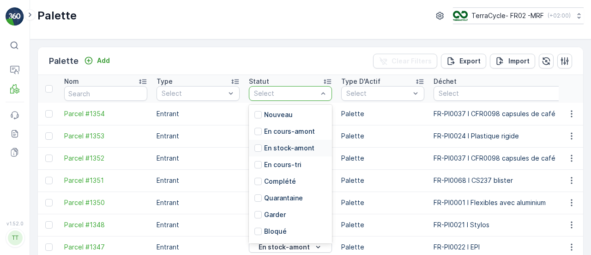  Describe the element at coordinates (106, 225) in the screenshot. I see `span: Parcel #1348` at that location.